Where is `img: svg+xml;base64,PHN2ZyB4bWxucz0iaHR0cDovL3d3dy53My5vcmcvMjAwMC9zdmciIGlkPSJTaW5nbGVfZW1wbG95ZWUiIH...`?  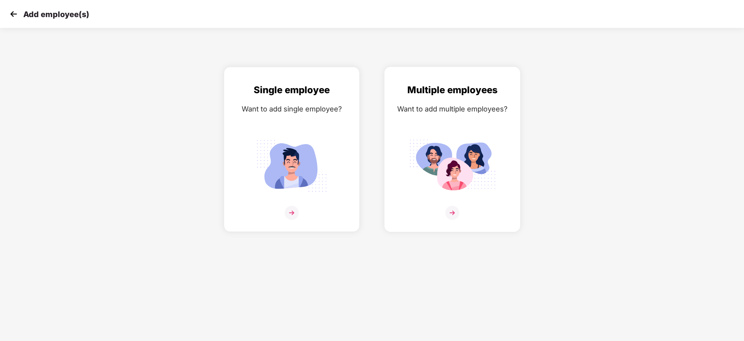 img: svg+xml;base64,PHN2ZyB4bWxucz0iaHR0cDovL3d3dy53My5vcmcvMjAwMC9zdmciIGlkPSJTaW5nbGVfZW1wbG95ZWUiIH... is located at coordinates (292, 166).